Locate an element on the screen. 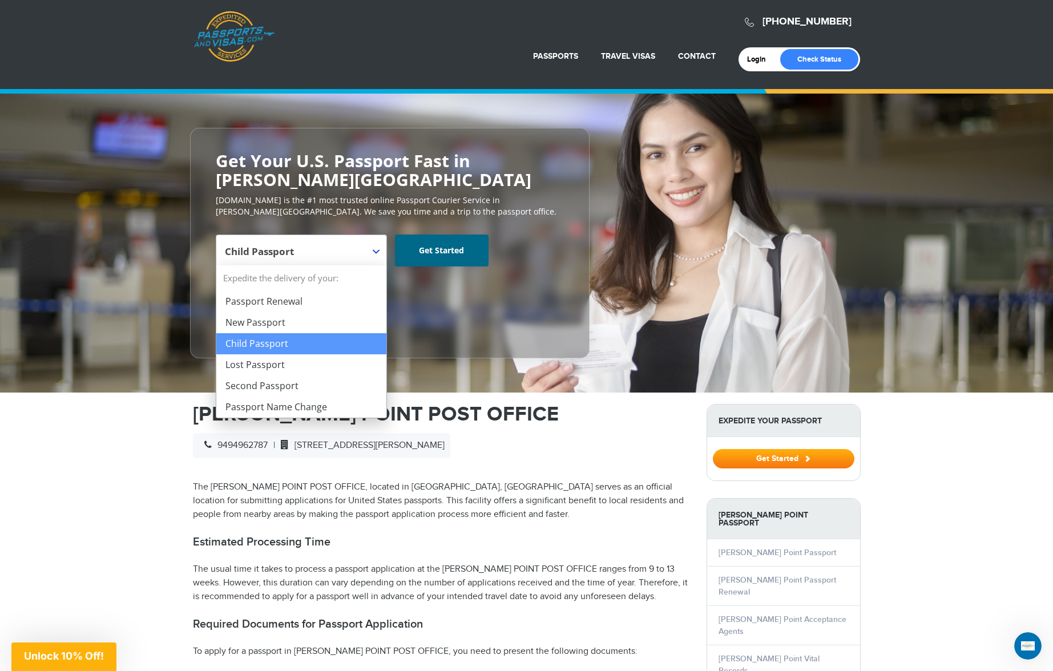  span: Unlock 10% Off! is located at coordinates (64, 656).